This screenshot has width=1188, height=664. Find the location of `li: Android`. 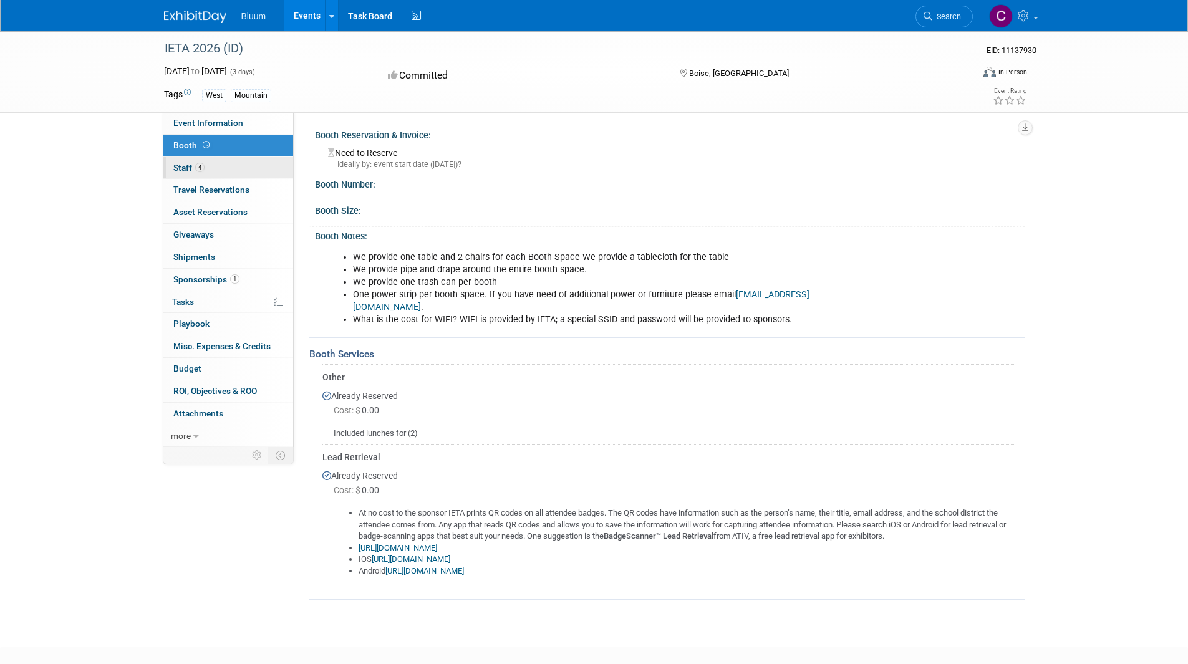

li: Android is located at coordinates (687, 571).